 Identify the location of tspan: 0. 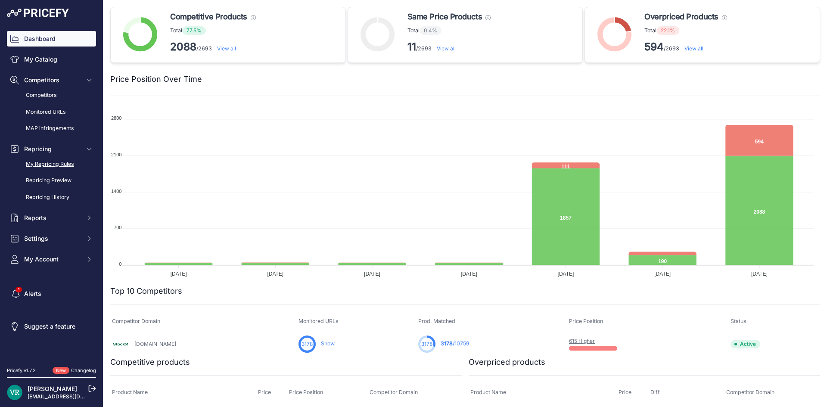
(120, 264).